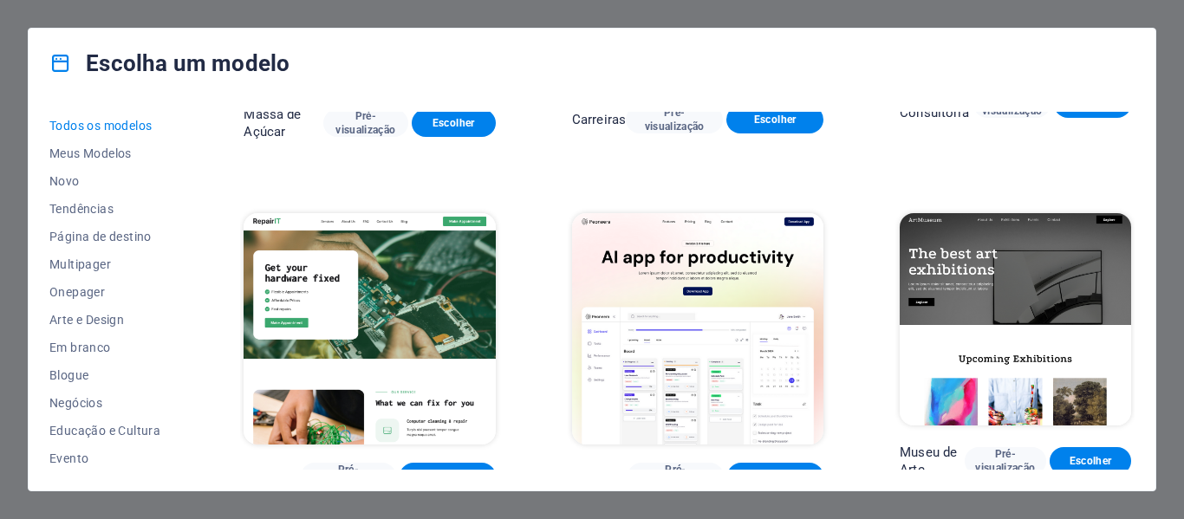 The width and height of the screenshot is (1184, 519). I want to click on font: Página de destino, so click(101, 237).